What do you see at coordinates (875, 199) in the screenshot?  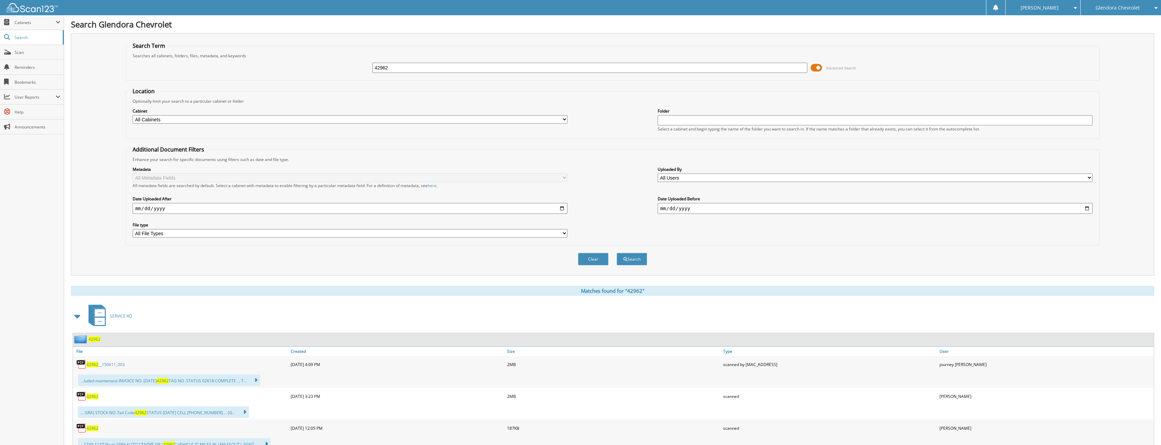 I see `label: Date Uploaded Before` at bounding box center [875, 199].